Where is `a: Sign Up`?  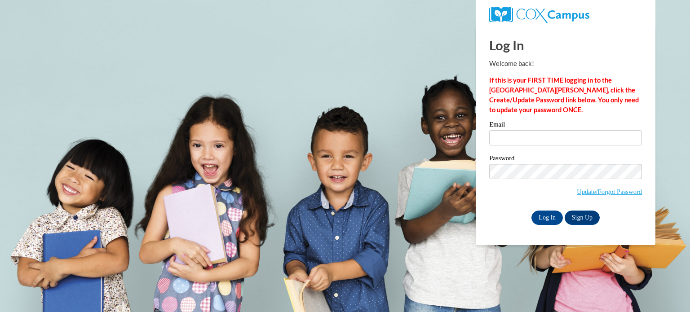 a: Sign Up is located at coordinates (582, 218).